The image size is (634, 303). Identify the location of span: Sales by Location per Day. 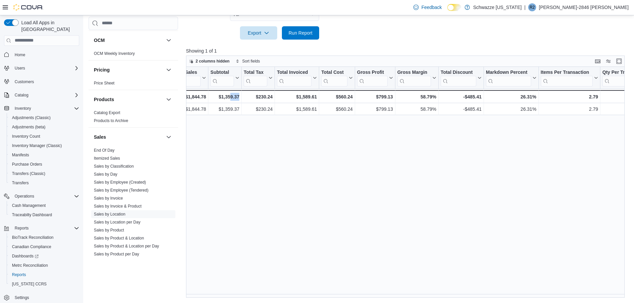
(117, 222).